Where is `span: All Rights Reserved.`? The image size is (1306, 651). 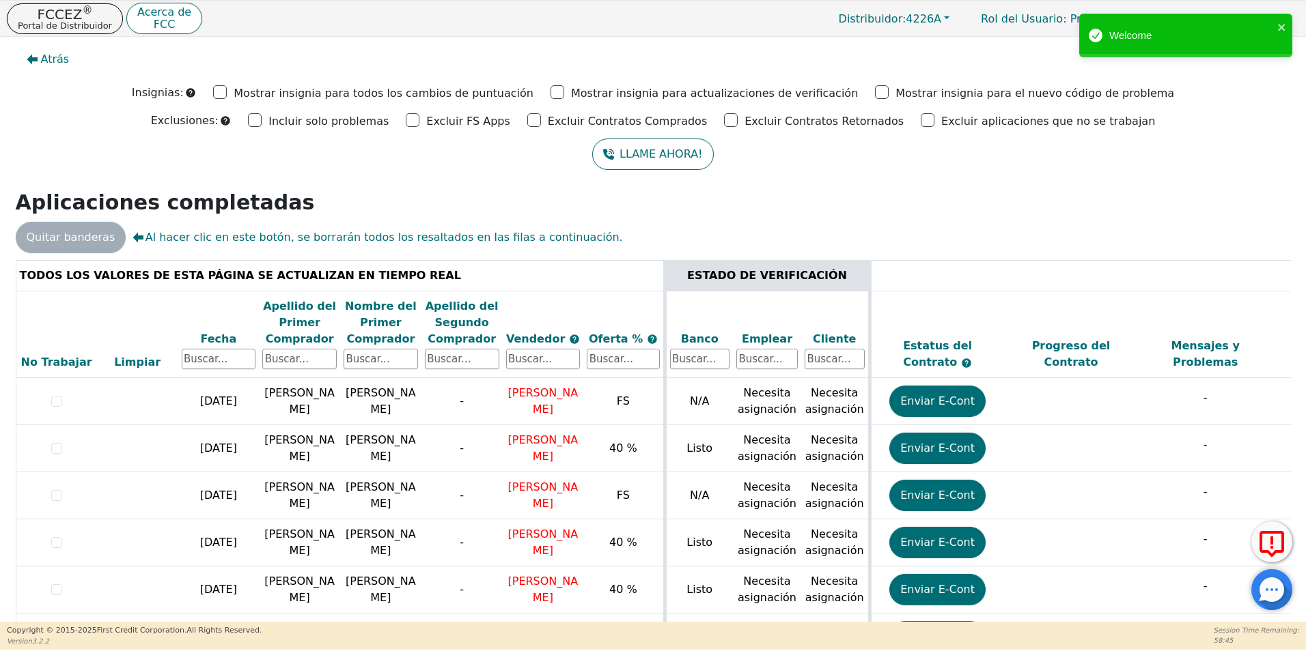 span: All Rights Reserved. is located at coordinates (224, 630).